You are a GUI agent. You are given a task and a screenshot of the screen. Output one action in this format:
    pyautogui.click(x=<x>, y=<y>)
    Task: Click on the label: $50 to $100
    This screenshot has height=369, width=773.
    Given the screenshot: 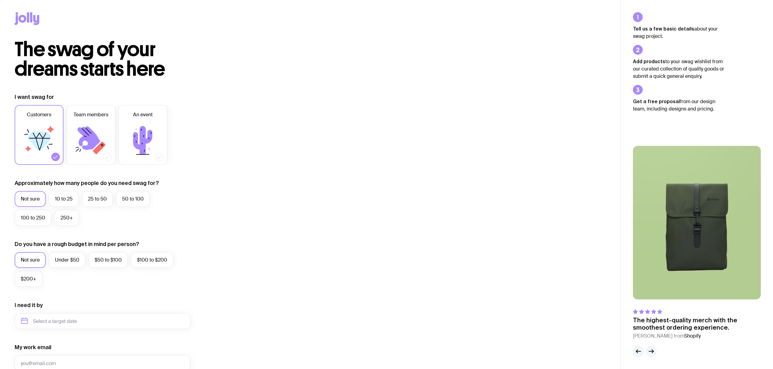 What is the action you would take?
    pyautogui.click(x=108, y=260)
    